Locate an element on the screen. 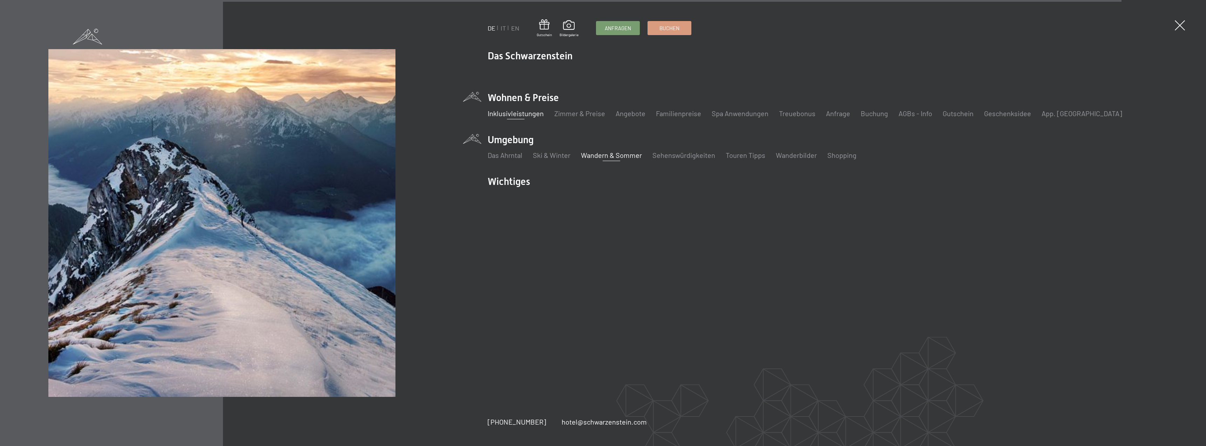  span: Gutschein is located at coordinates (544, 35).